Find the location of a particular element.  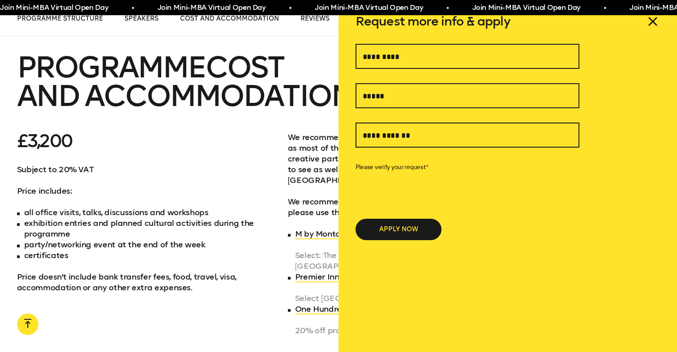

span: Programme Structure is located at coordinates (60, 18).